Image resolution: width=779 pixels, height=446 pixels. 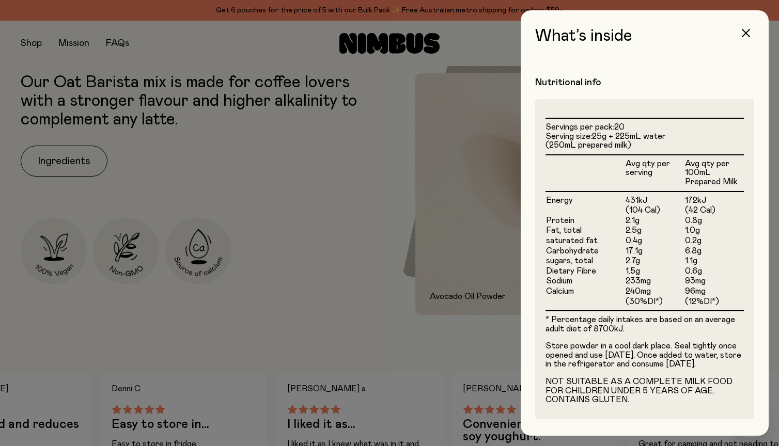 I want to click on td: 17.1g, so click(x=654, y=252).